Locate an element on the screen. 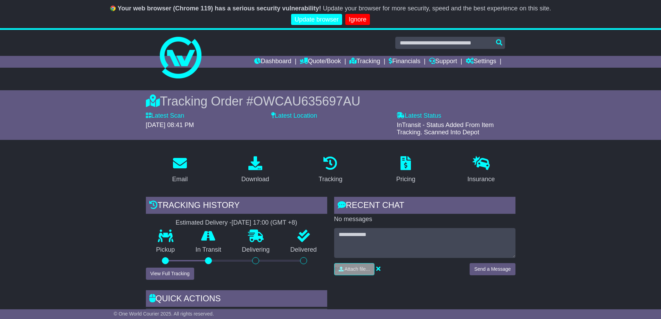  a: Support is located at coordinates (443, 62).